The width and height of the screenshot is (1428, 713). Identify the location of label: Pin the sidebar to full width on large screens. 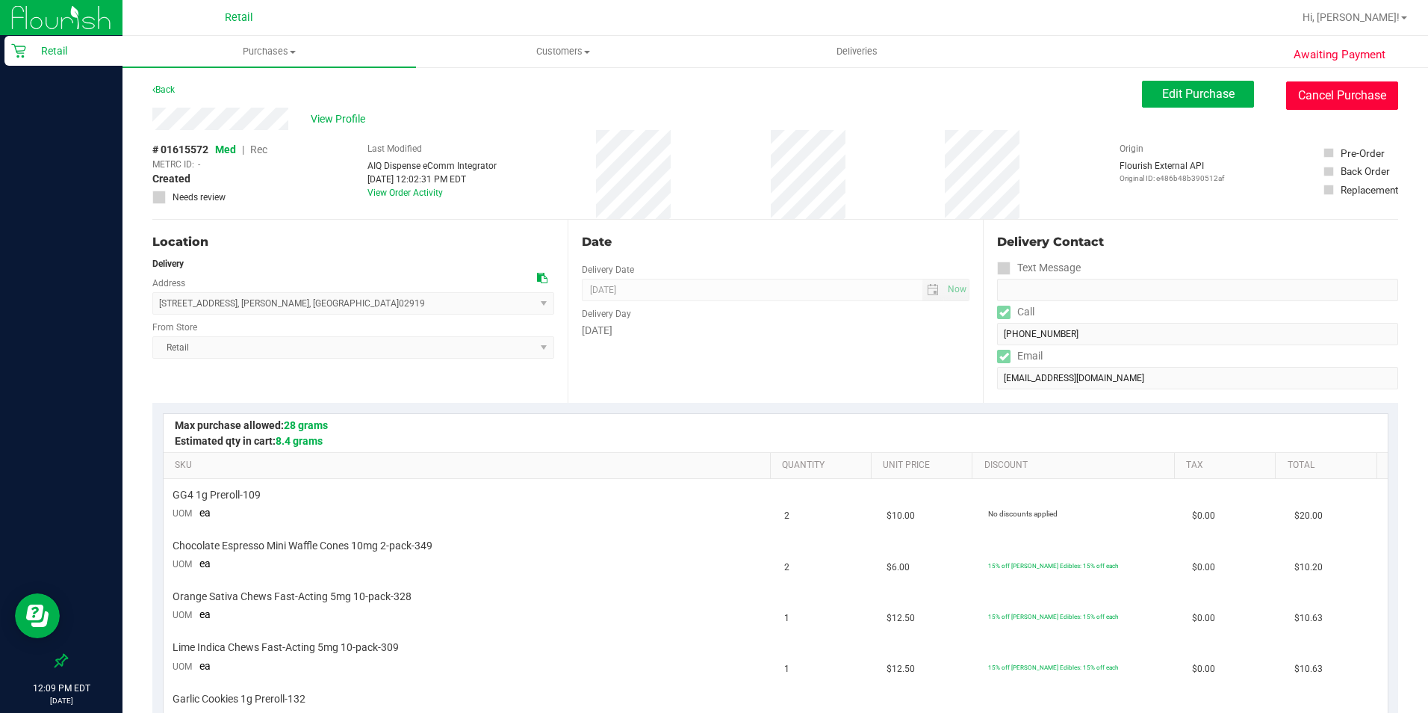
(61, 660).